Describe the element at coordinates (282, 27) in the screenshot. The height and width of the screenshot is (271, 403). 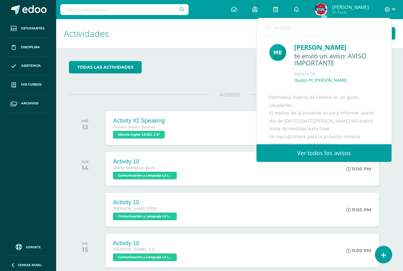
I see `span: Avisos` at that location.